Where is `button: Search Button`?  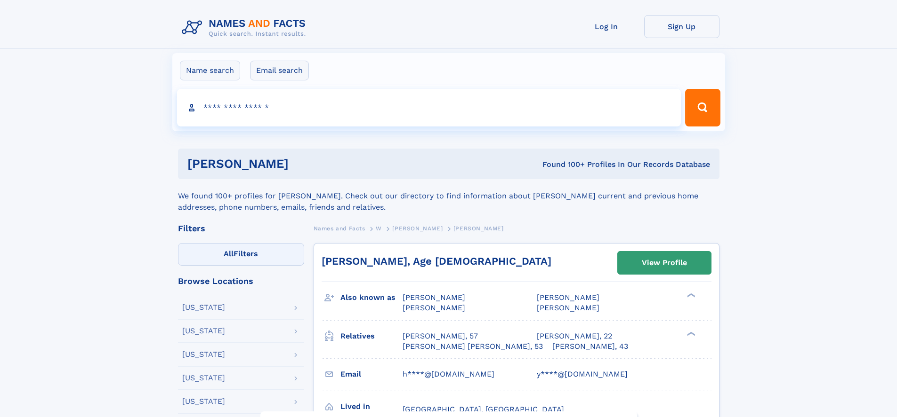 button: Search Button is located at coordinates (702, 108).